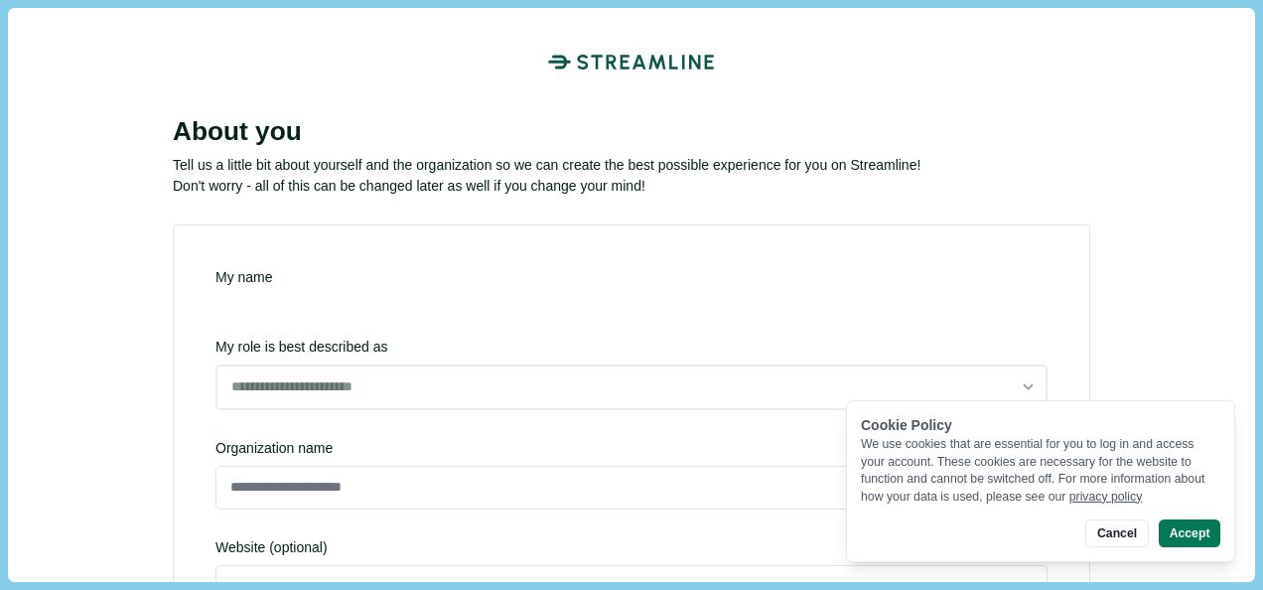  What do you see at coordinates (1116, 533) in the screenshot?
I see `button: Cancel` at bounding box center [1116, 533].